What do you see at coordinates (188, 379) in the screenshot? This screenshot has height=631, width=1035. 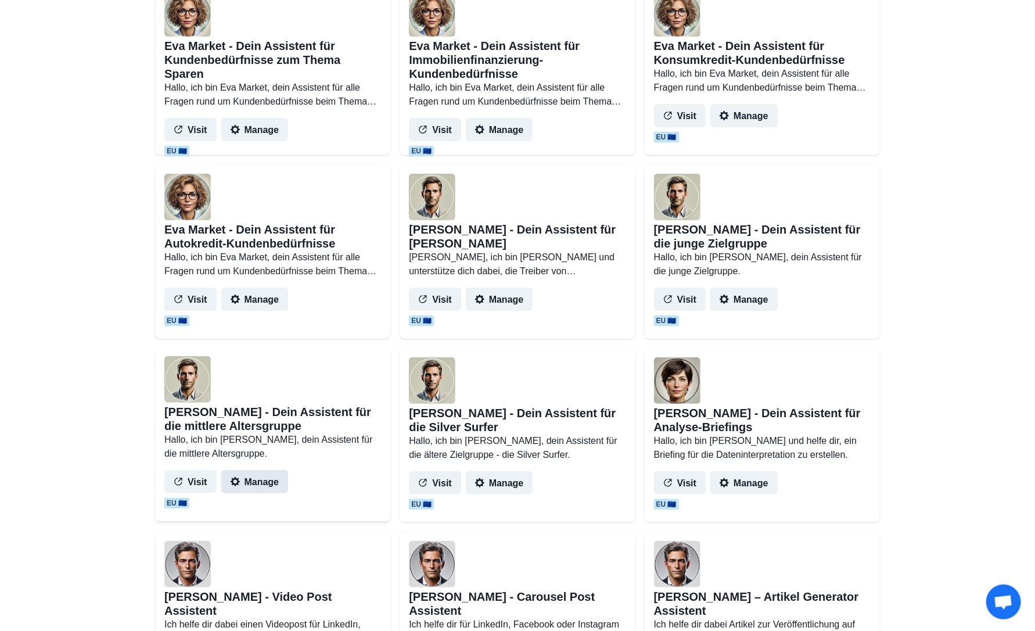 I see `img: user%2F1575%2F1cbca250-a3d3-40e7-bddc-357b0a3a5f2e` at bounding box center [188, 379].